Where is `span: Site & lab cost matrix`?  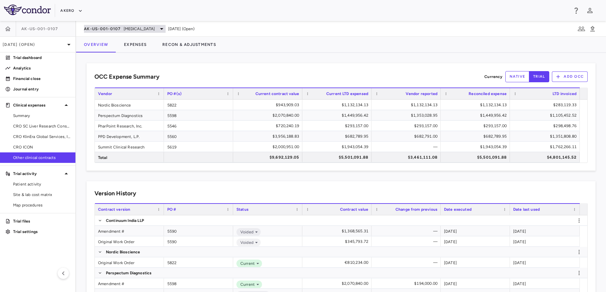
span: Site & lab cost matrix is located at coordinates (42, 195).